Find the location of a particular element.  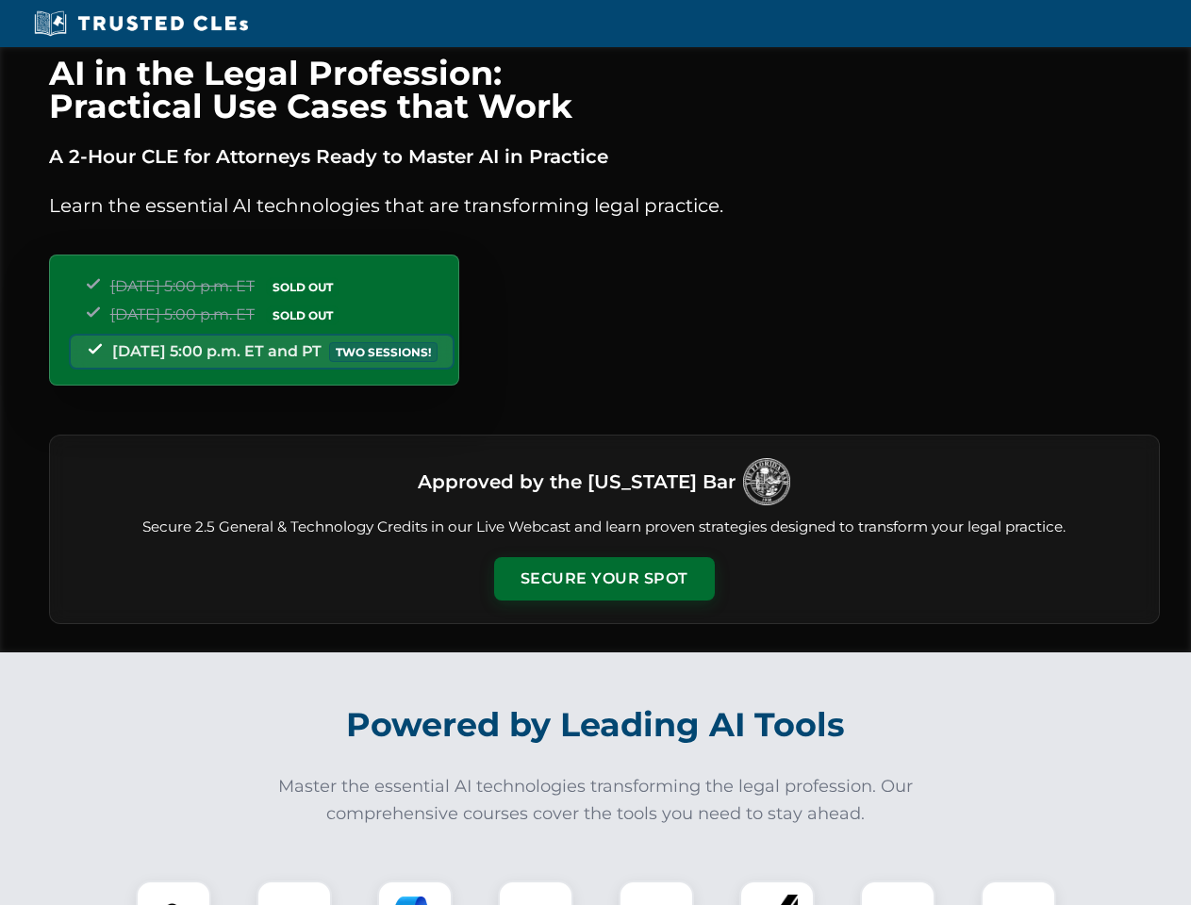

h2: Powered by Leading AI Tools is located at coordinates (596, 725).